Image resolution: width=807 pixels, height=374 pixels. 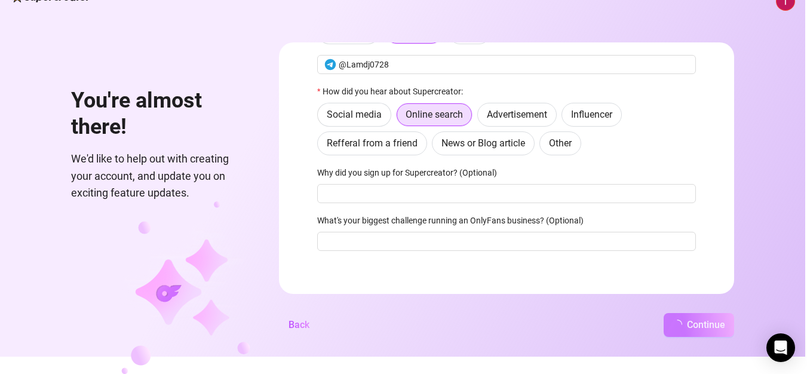 I want to click on label: How did you hear about Supercreator:, so click(x=394, y=91).